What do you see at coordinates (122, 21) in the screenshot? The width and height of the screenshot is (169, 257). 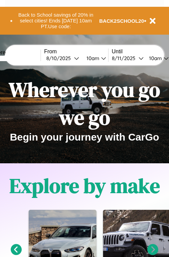 I see `b: BACK2SCHOOL20` at bounding box center [122, 21].